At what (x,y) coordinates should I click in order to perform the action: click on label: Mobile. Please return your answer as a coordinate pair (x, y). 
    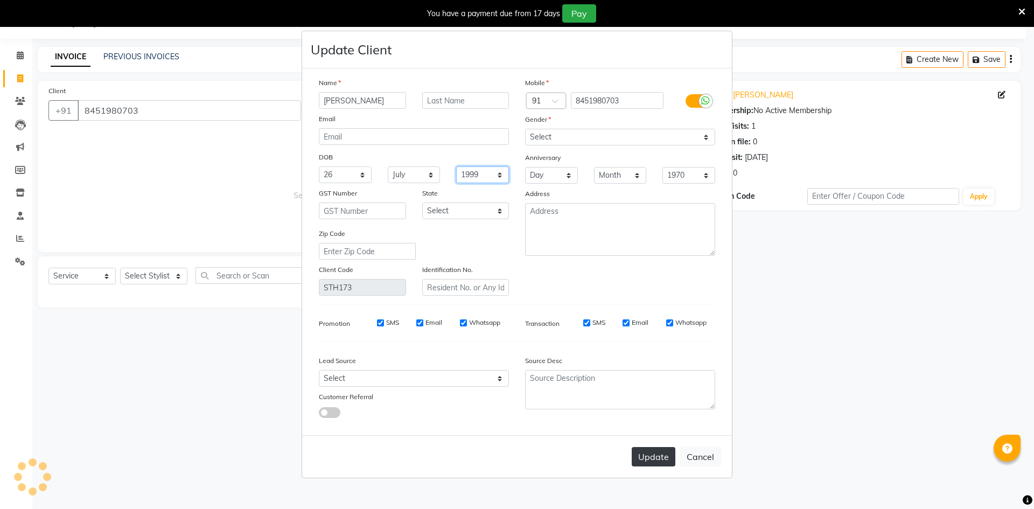
    Looking at the image, I should click on (537, 83).